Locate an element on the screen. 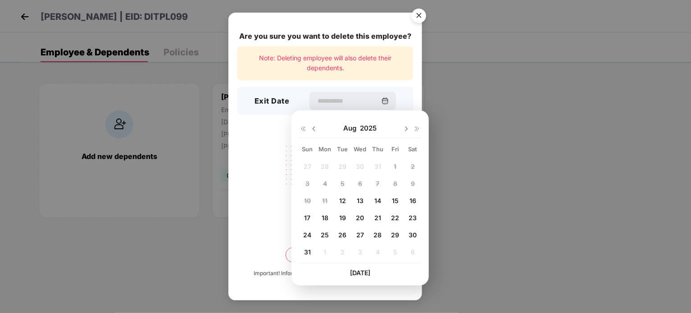 This screenshot has width=691, height=313. span: 12 is located at coordinates (342, 201).